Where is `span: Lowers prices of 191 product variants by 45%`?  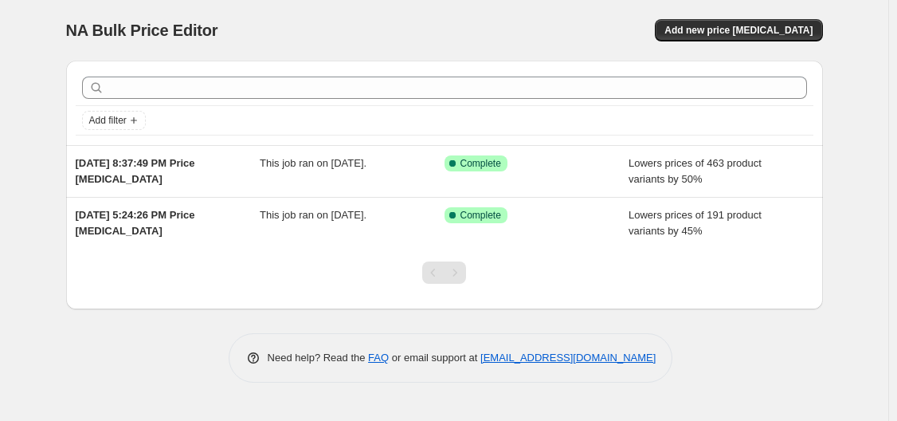 span: Lowers prices of 191 product variants by 45% is located at coordinates (694, 222).